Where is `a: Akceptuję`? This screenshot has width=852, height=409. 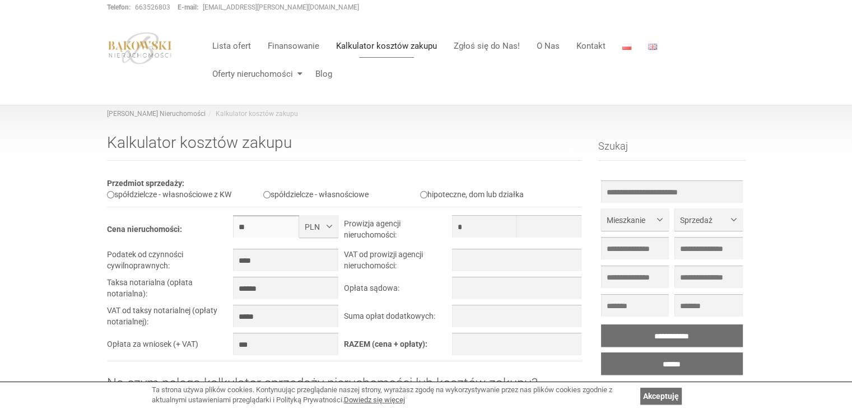 a: Akceptuję is located at coordinates (661, 396).